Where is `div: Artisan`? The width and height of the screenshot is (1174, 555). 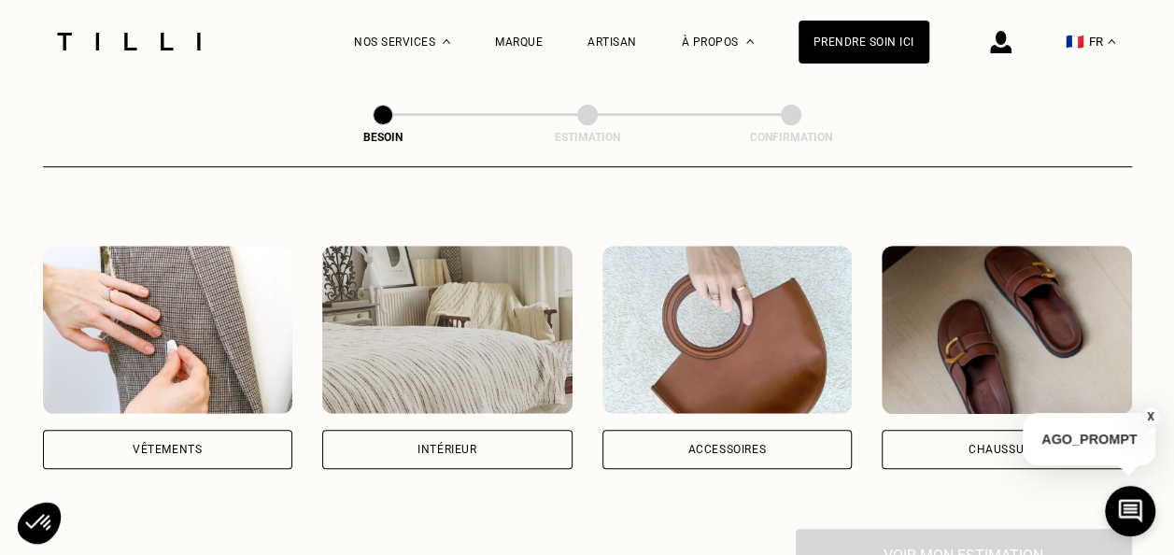
div: Artisan is located at coordinates (612, 42).